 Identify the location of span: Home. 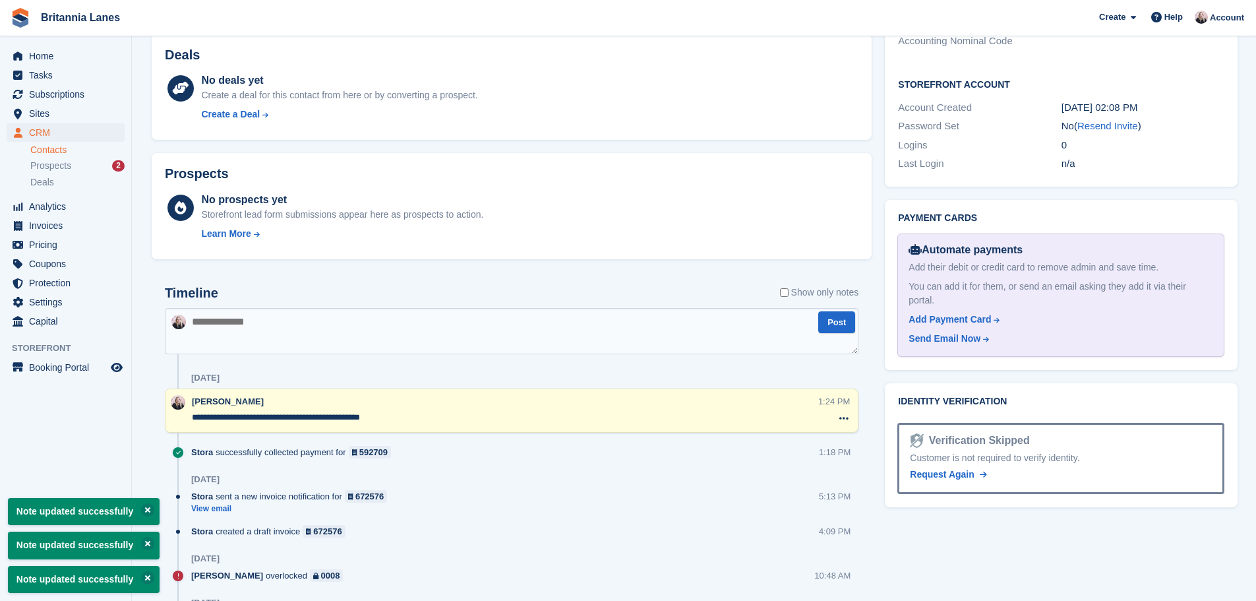
(69, 56).